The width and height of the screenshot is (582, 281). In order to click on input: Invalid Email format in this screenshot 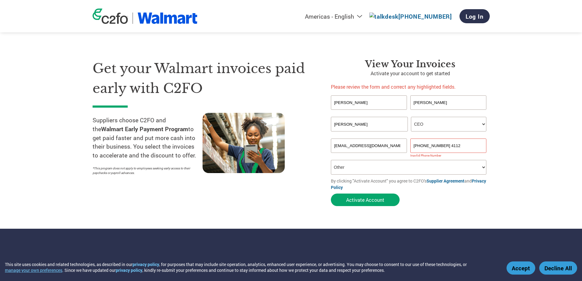, I will do `click(369, 145)`.